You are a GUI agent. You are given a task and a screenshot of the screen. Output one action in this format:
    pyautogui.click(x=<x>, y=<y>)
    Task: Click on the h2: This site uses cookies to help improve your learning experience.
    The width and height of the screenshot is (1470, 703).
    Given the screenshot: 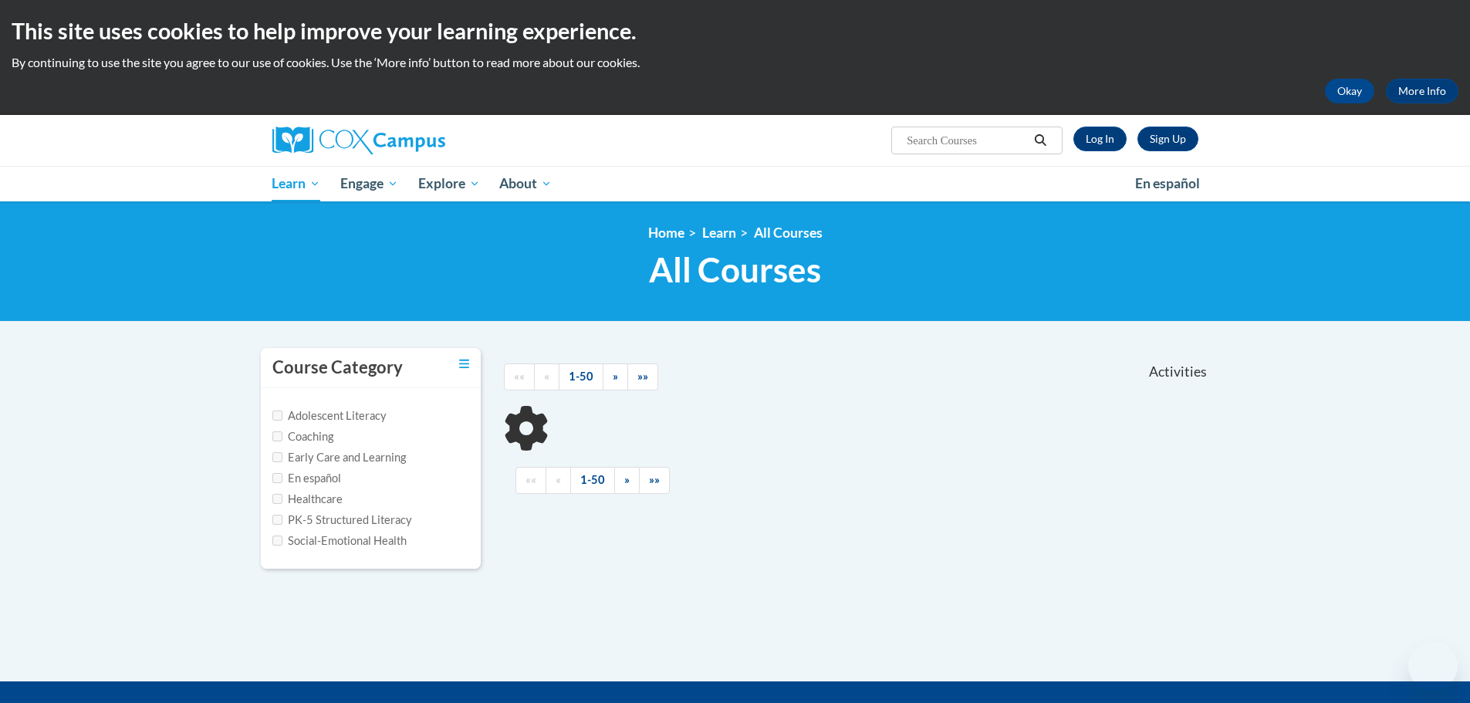 What is the action you would take?
    pyautogui.click(x=735, y=31)
    